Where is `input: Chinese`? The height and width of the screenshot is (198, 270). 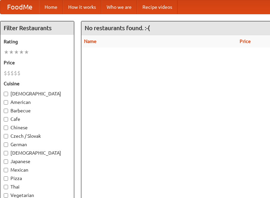
input: Chinese is located at coordinates (6, 127).